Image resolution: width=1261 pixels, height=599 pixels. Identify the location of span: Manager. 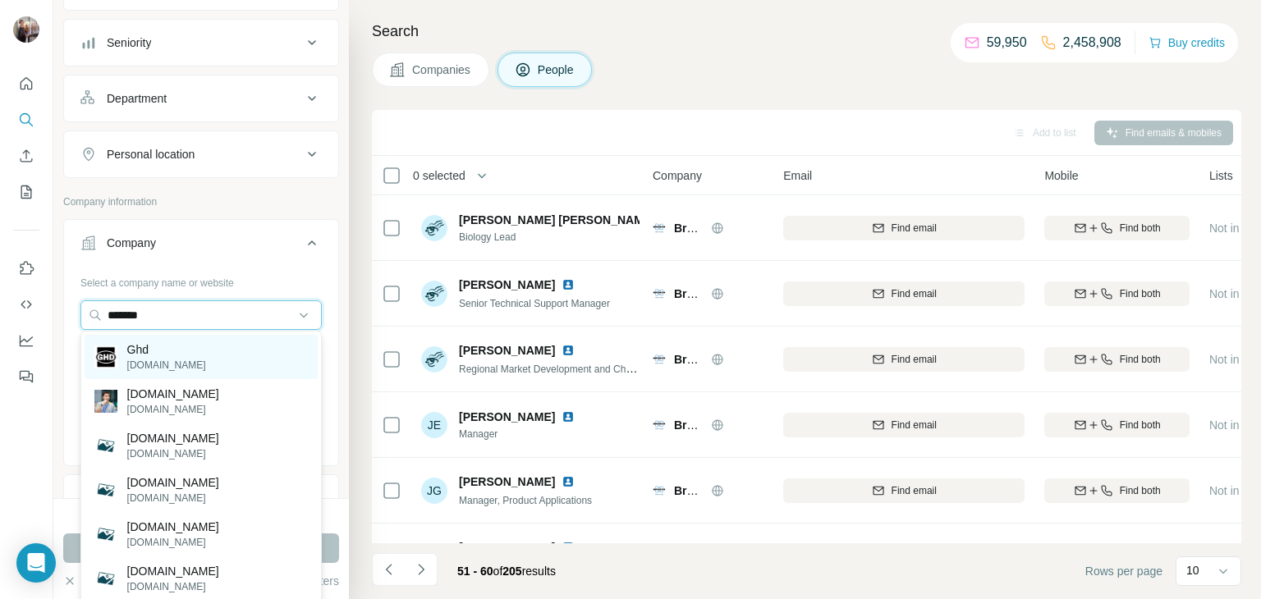
(526, 434).